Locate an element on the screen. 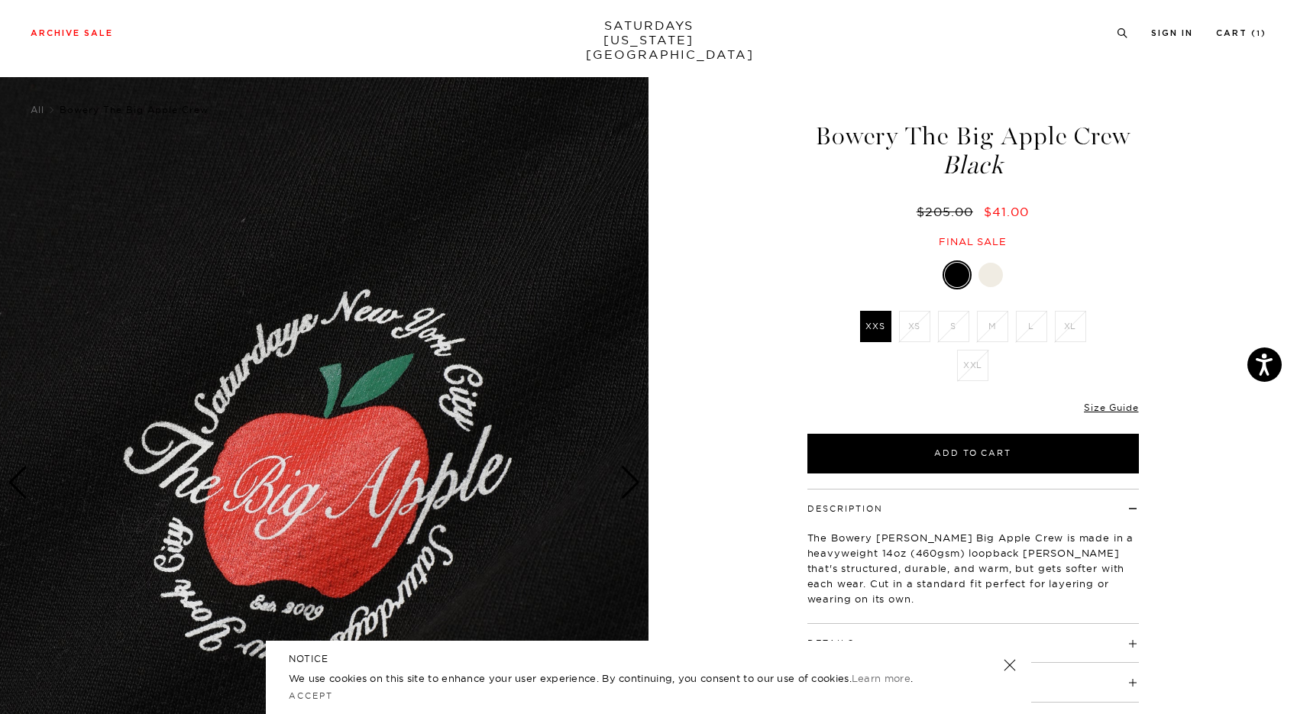 Image resolution: width=1297 pixels, height=714 pixels. span: Black is located at coordinates (973, 165).